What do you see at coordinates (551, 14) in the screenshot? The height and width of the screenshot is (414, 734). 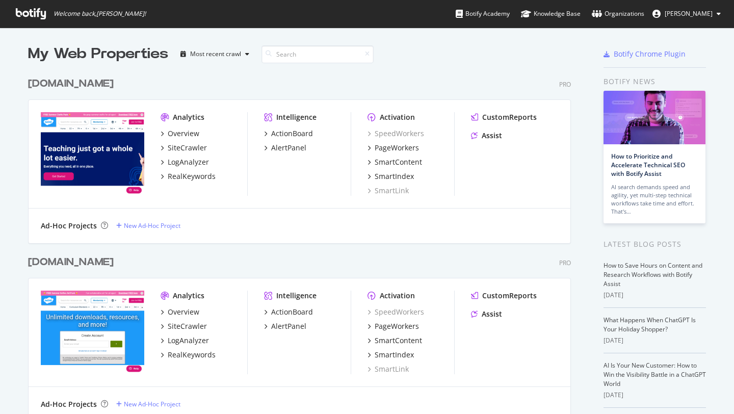 I see `div: Knowledge Base` at bounding box center [551, 14].